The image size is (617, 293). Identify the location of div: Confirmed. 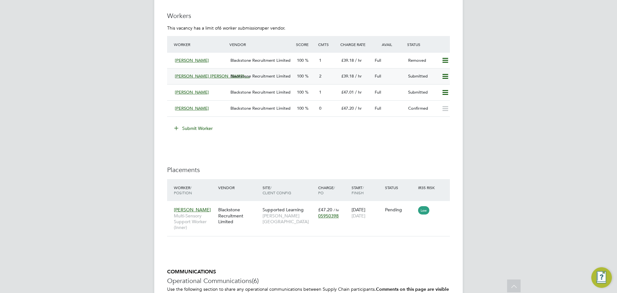
(422, 108).